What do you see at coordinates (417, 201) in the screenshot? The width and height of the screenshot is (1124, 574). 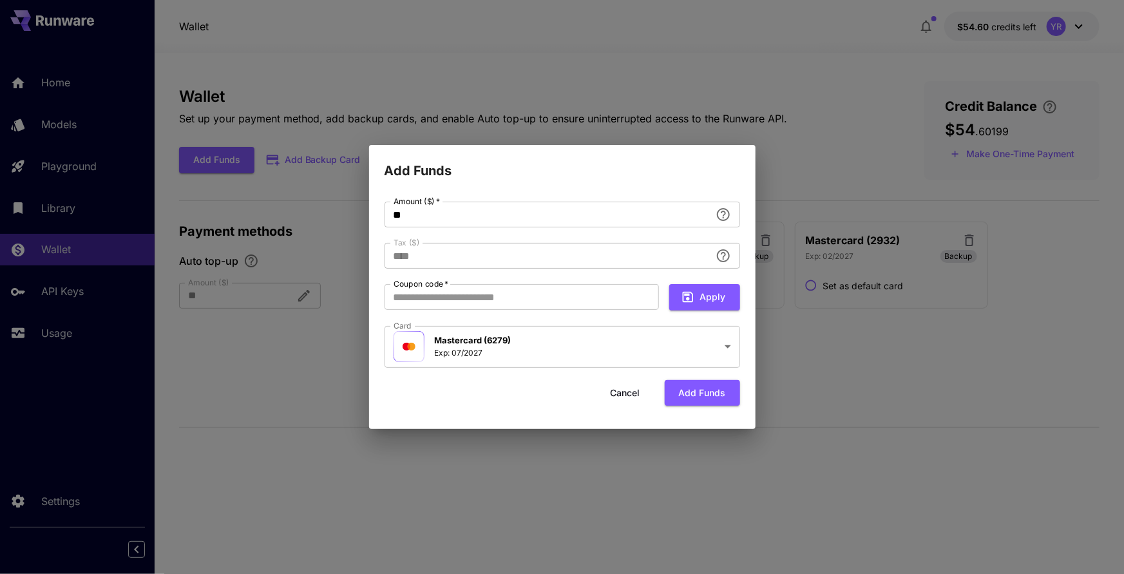 I see `label: Amount ($)` at bounding box center [417, 201].